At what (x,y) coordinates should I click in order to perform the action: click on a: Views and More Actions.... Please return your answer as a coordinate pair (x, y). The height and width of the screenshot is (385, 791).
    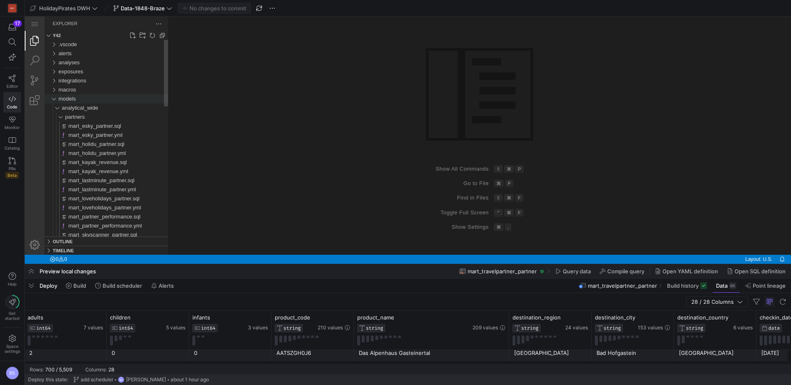
    Looking at the image, I should click on (134, 7).